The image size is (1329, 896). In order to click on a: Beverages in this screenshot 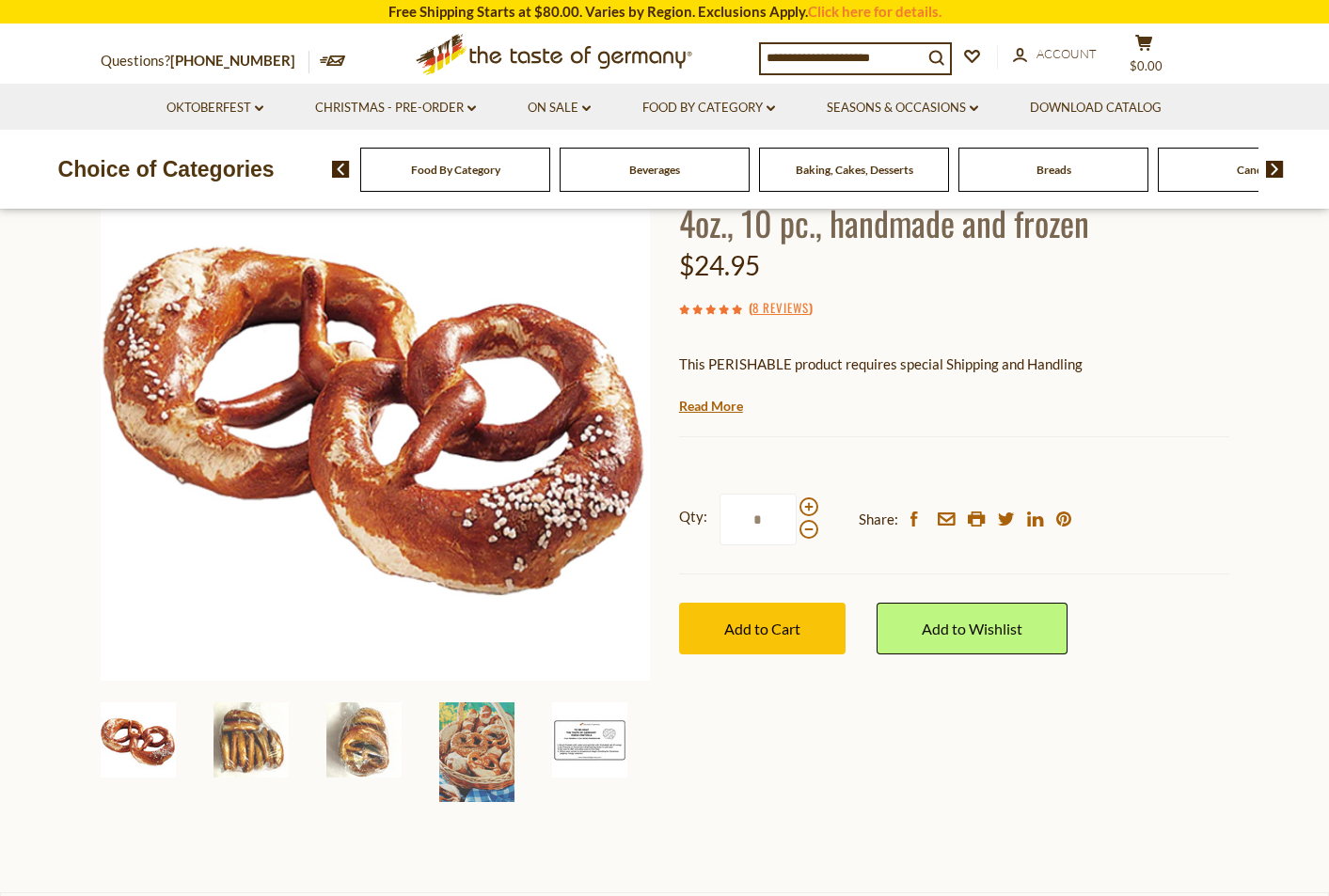, I will do `click(654, 169)`.